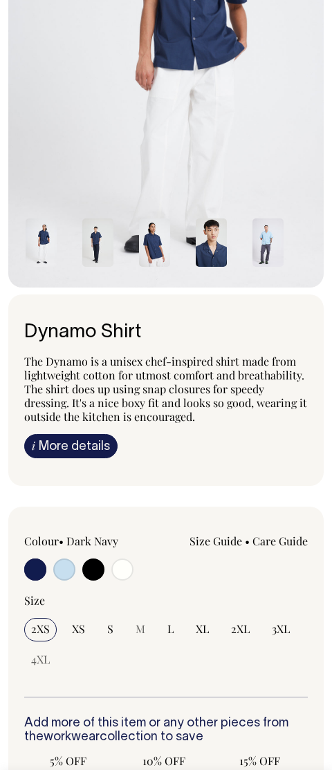  I want to click on input: XS, so click(78, 630).